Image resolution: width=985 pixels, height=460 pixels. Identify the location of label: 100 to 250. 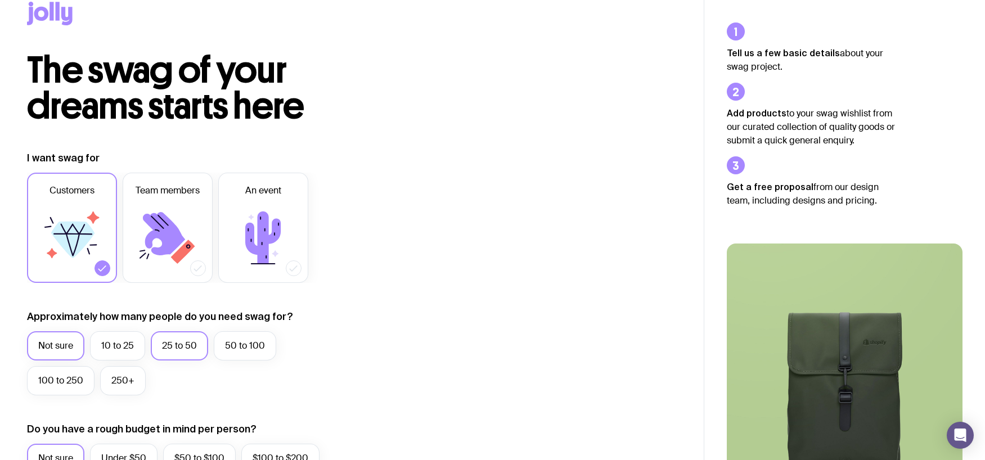
(61, 381).